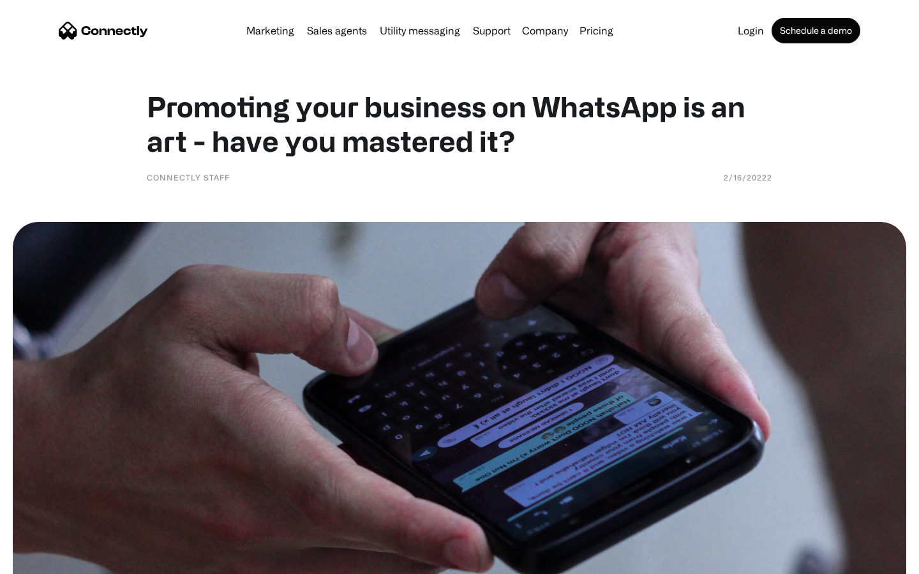 The image size is (919, 574). Describe the element at coordinates (188, 177) in the screenshot. I see `div: Connectly Staff` at that location.